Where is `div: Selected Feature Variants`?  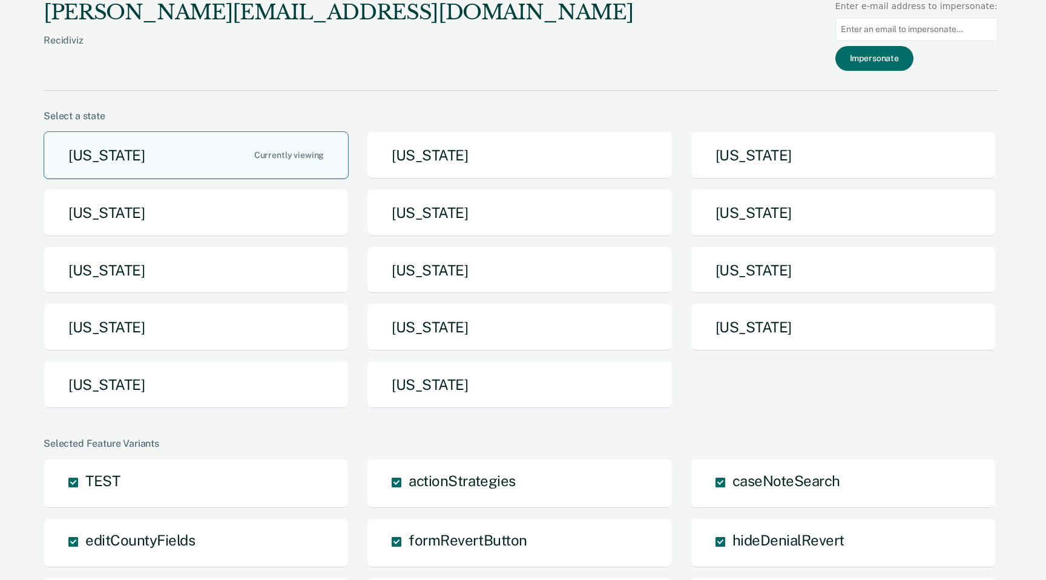
div: Selected Feature Variants is located at coordinates (520, 443).